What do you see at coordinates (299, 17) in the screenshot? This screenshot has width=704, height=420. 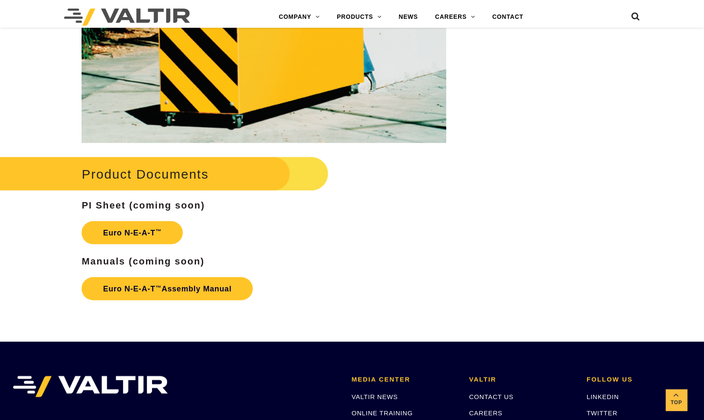 I see `a: COMPANY` at bounding box center [299, 17].